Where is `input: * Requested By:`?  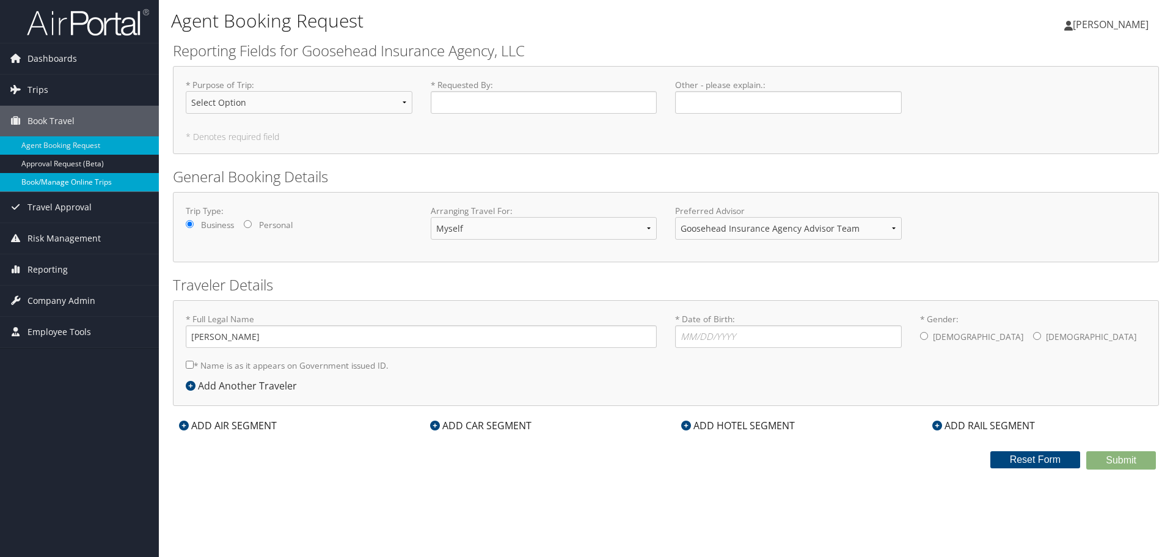
input: * Requested By: is located at coordinates (544, 102).